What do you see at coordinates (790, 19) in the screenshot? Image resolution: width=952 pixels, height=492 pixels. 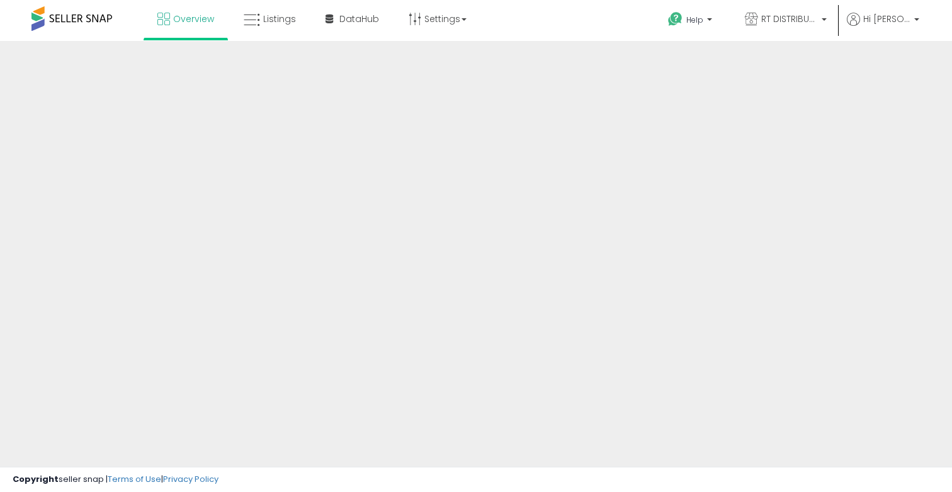 I see `span: RT DISTRIBUTION` at bounding box center [790, 19].